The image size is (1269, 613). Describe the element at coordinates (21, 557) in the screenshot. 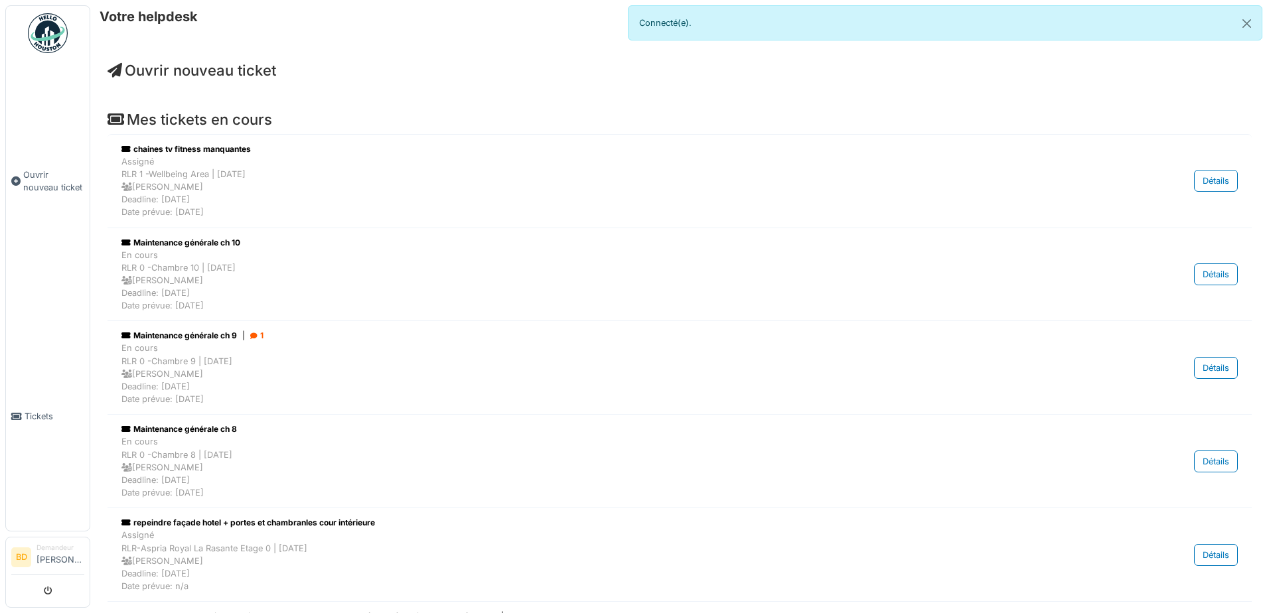

I see `li: BD` at that location.